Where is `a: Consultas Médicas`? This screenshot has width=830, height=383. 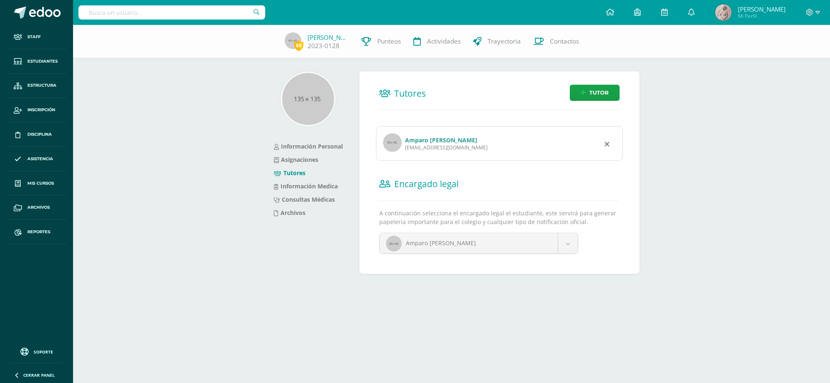 a: Consultas Médicas is located at coordinates (304, 199).